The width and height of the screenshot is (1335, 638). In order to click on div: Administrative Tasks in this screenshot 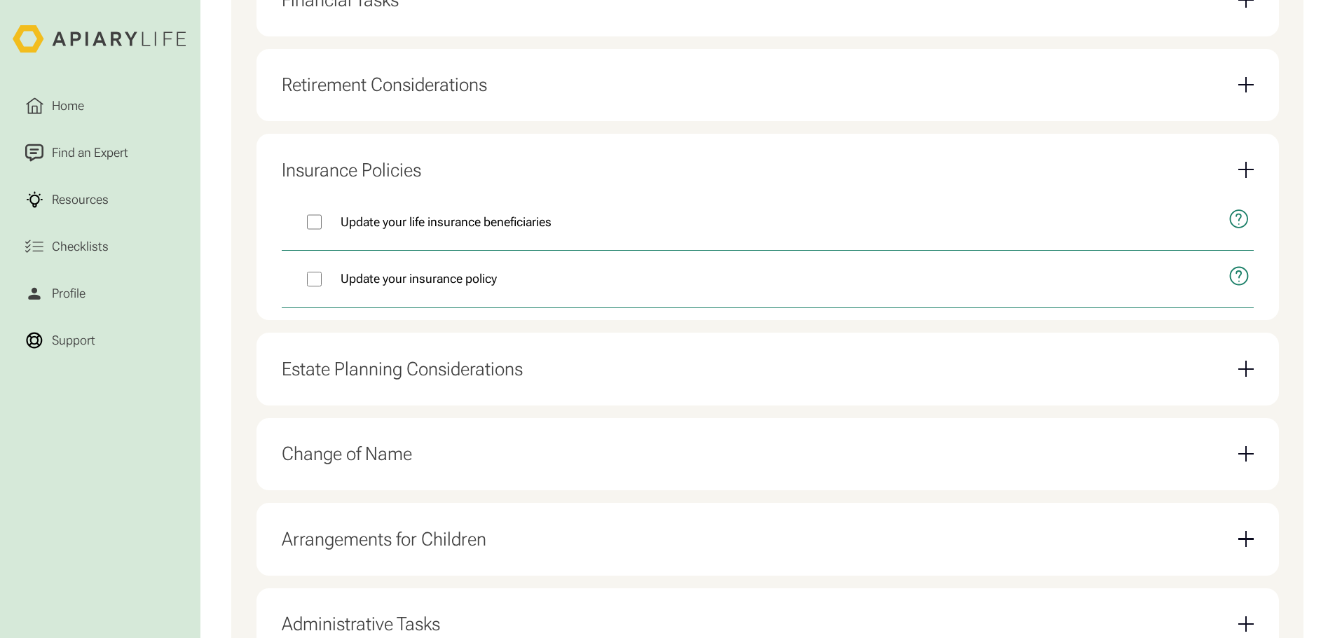, I will do `click(361, 624)`.